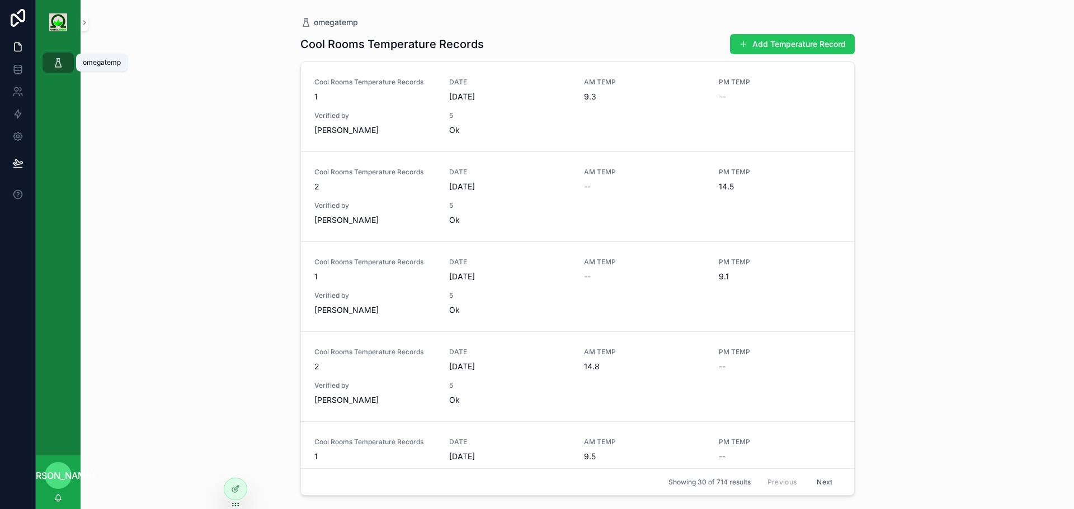 Image resolution: width=1074 pixels, height=509 pixels. What do you see at coordinates (644, 97) in the screenshot?
I see `span: 9.3` at bounding box center [644, 97].